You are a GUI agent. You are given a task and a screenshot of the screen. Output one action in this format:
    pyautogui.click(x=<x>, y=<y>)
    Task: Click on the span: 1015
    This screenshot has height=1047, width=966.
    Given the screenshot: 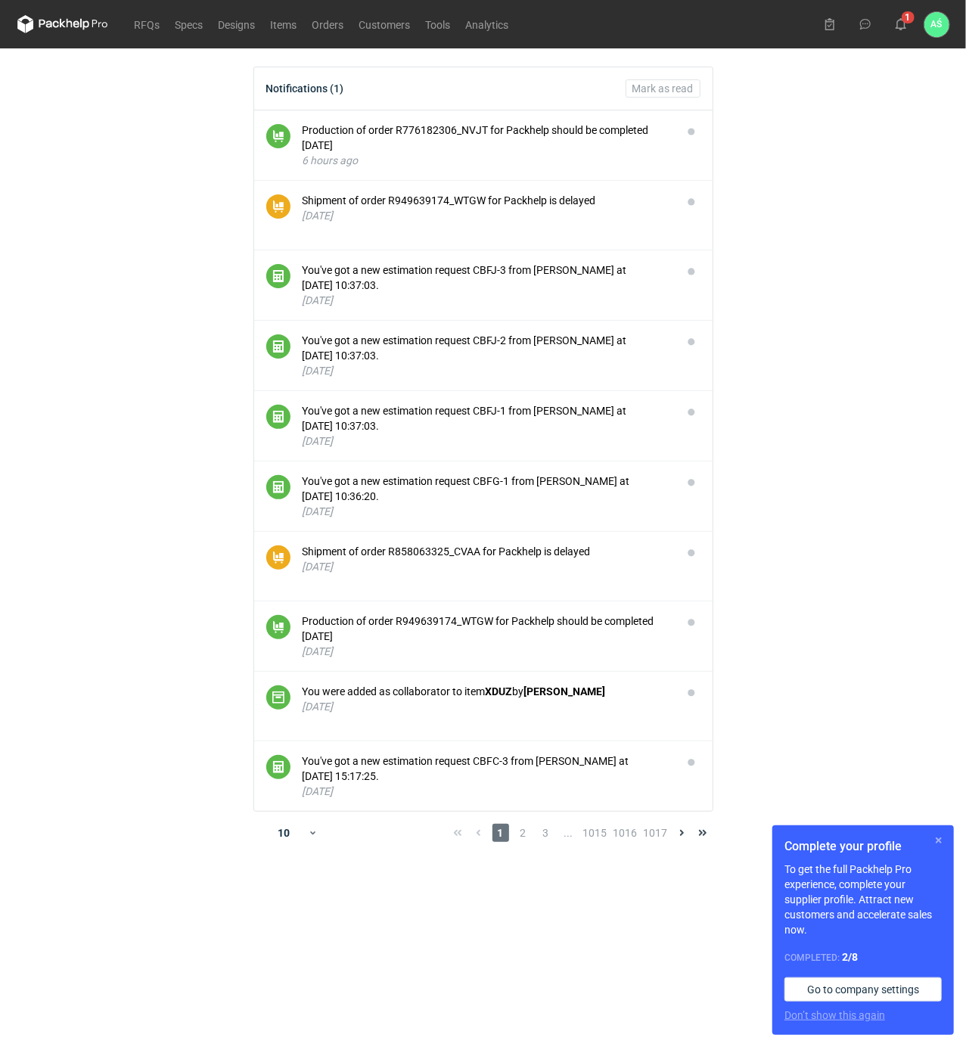 What is the action you would take?
    pyautogui.click(x=595, y=833)
    